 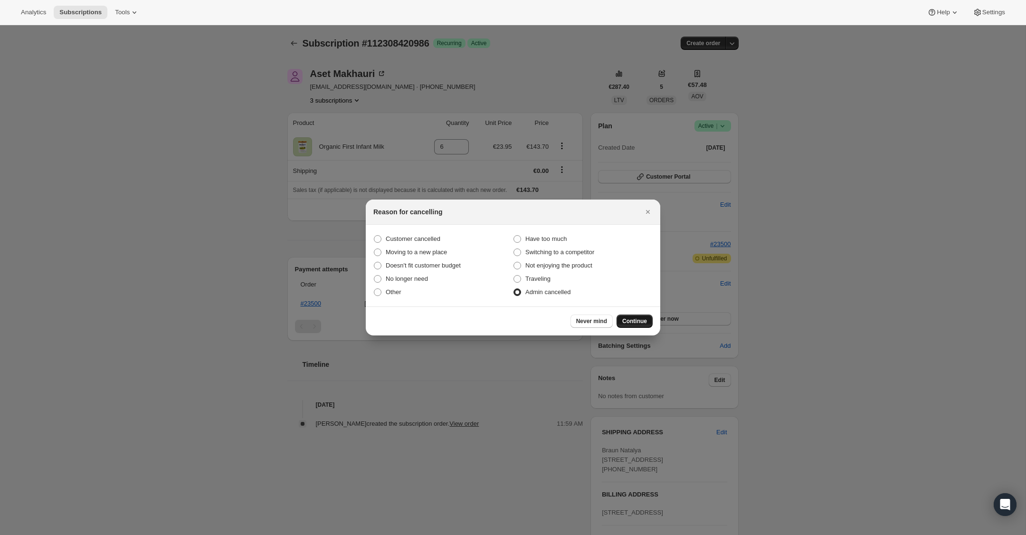 I want to click on button: Never mind, so click(x=591, y=321).